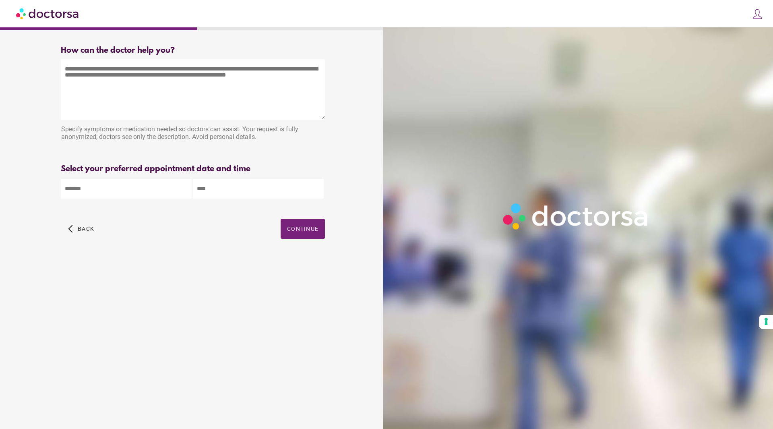  Describe the element at coordinates (766, 322) in the screenshot. I see `button: Your consent preferences for tracking technologies` at that location.